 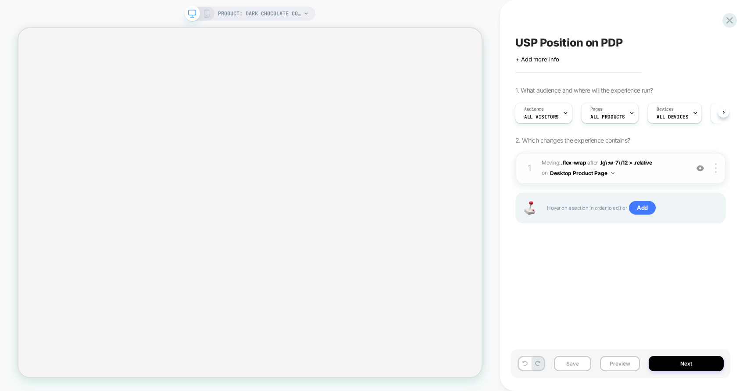 What do you see at coordinates (541, 117) in the screenshot?
I see `span: All Visitors` at bounding box center [541, 117].